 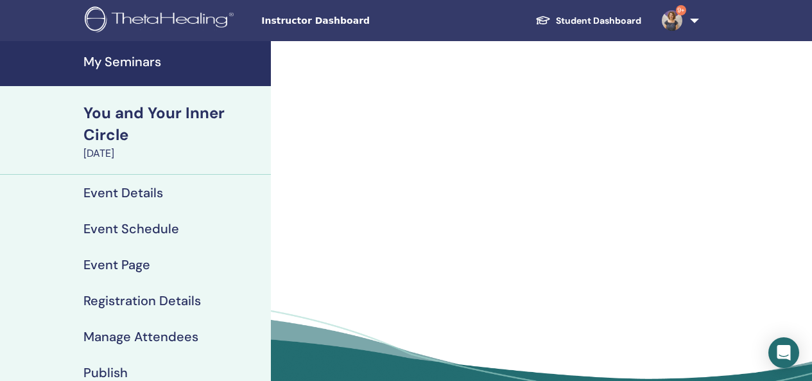 I want to click on div: Open Intercom Messenger, so click(x=784, y=352).